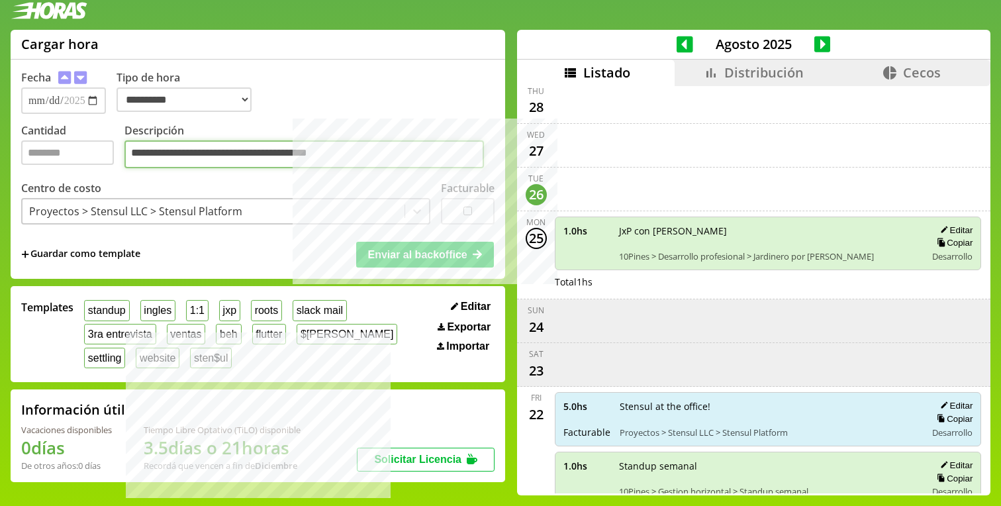 This screenshot has height=506, width=1001. Describe the element at coordinates (105, 358) in the screenshot. I see `button: settling` at that location.